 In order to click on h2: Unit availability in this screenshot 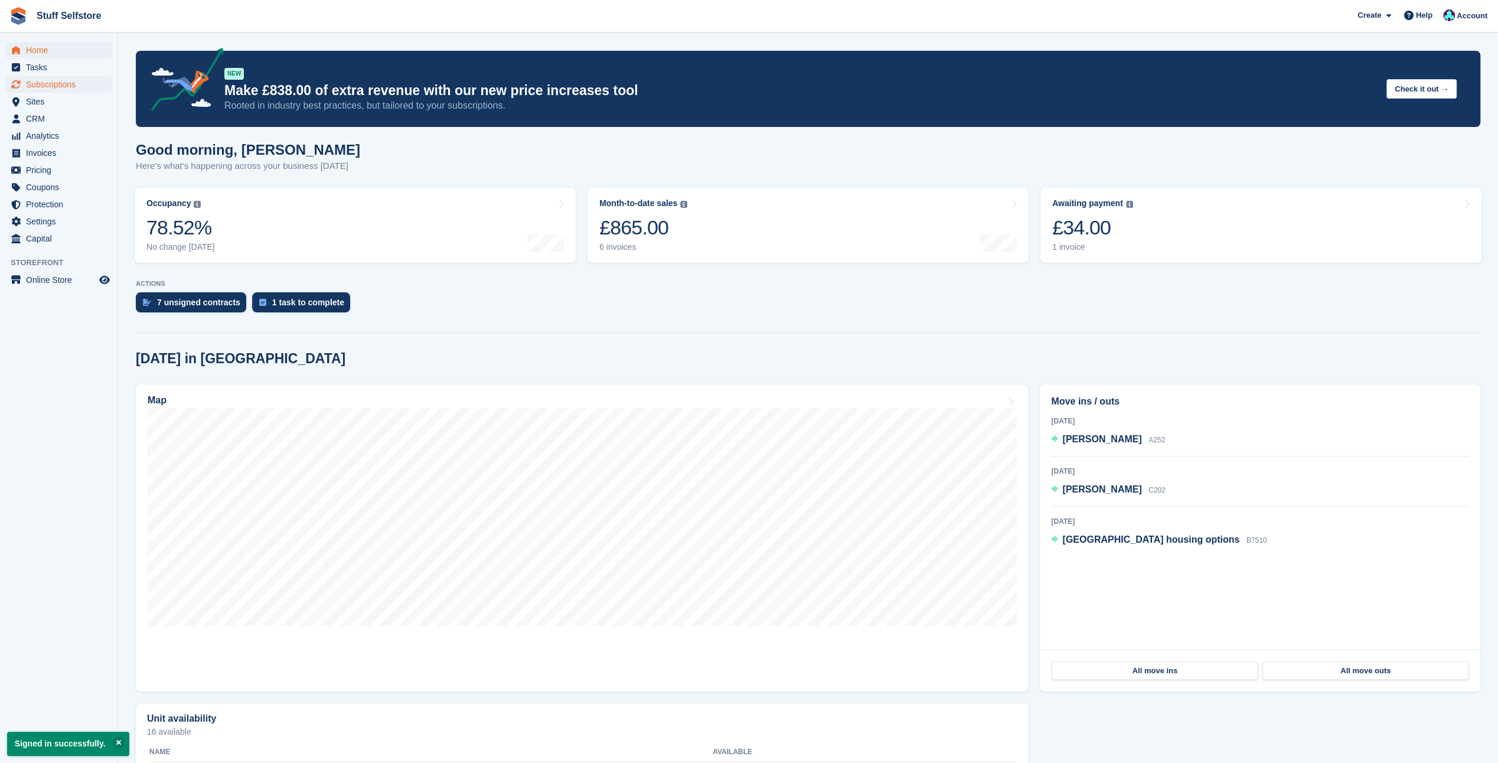, I will do `click(181, 719)`.